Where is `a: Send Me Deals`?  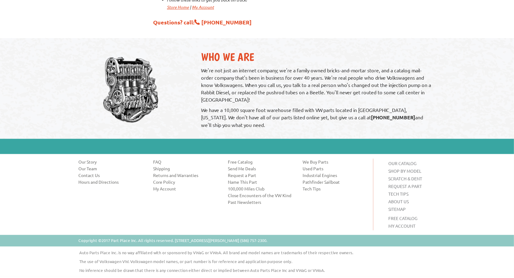 a: Send Me Deals is located at coordinates (261, 168).